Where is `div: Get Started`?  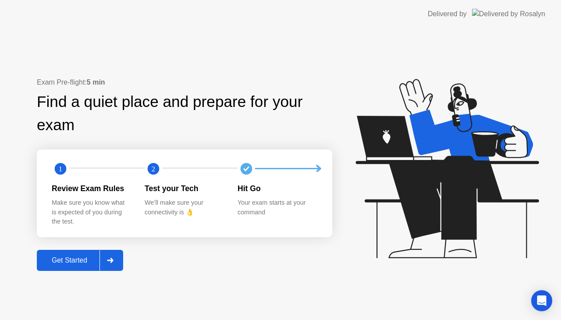 div: Get Started is located at coordinates (69, 260).